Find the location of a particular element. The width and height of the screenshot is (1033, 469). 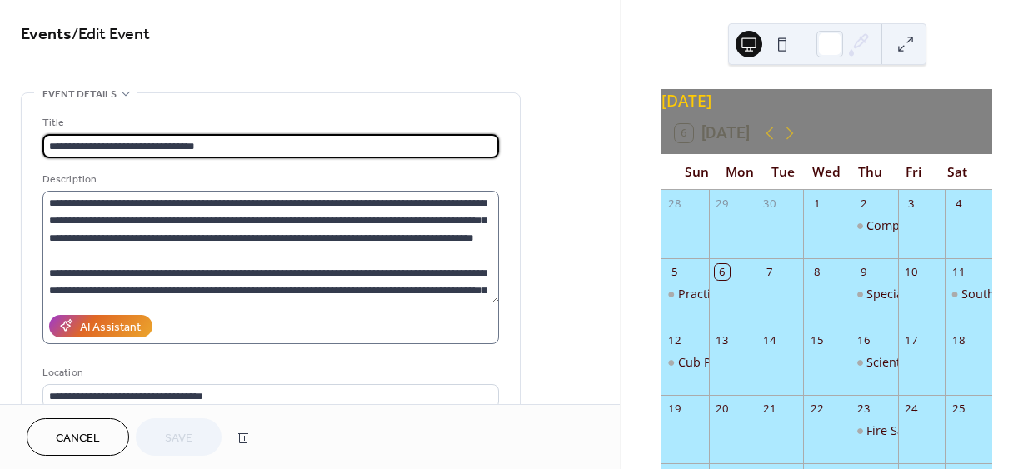

div: 29 is located at coordinates (722, 203).